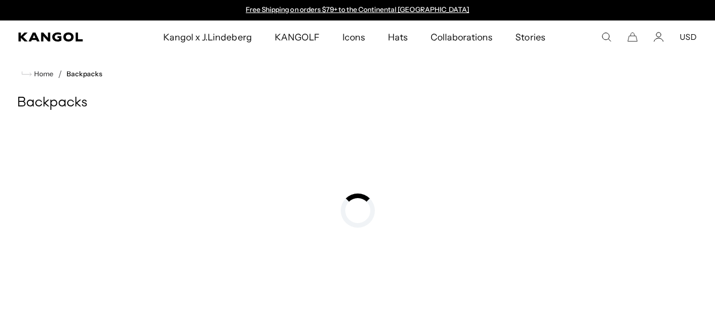  I want to click on span: Stories, so click(530, 37).